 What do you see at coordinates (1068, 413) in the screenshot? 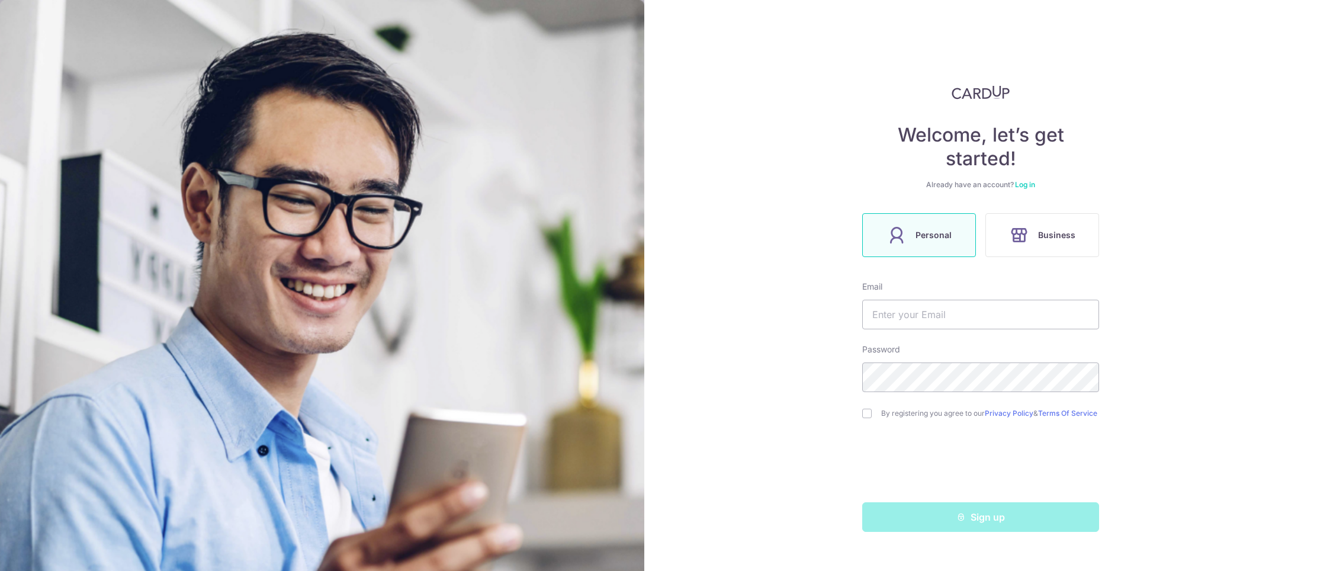
I see `a: Terms Of Service` at bounding box center [1068, 413].